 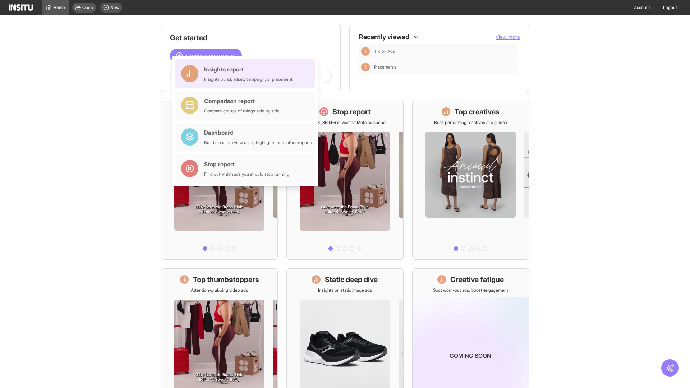 I want to click on a: Stop reportSave £31,859.66 in wasted Meta ad spend, so click(x=344, y=180).